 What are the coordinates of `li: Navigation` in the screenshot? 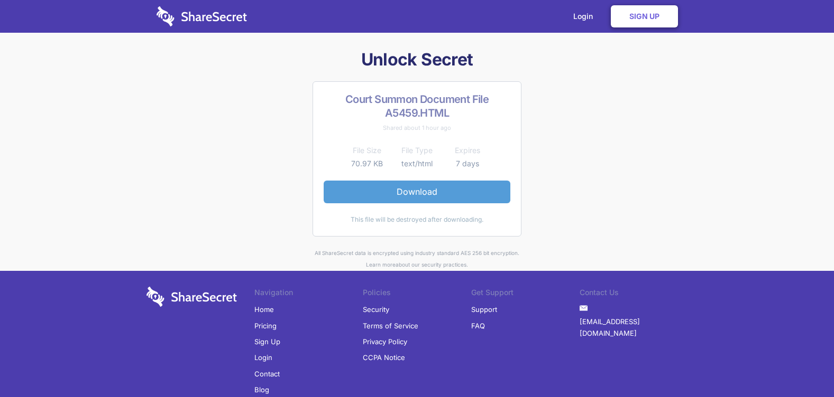 It's located at (308, 294).